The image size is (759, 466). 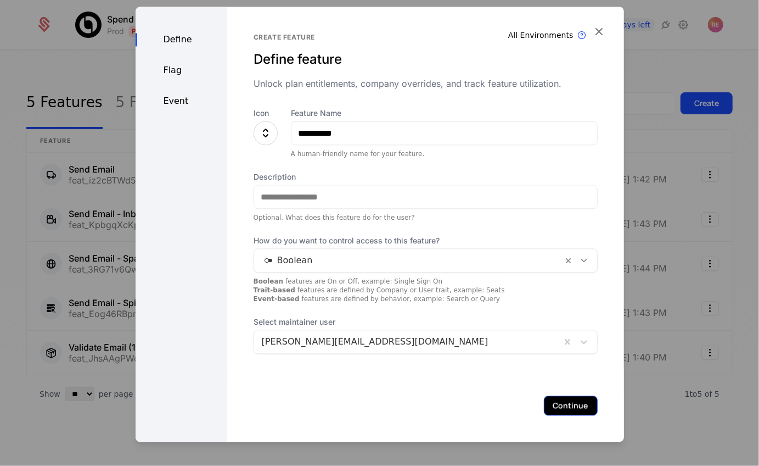 What do you see at coordinates (181, 70) in the screenshot?
I see `div: Flag` at bounding box center [181, 70].